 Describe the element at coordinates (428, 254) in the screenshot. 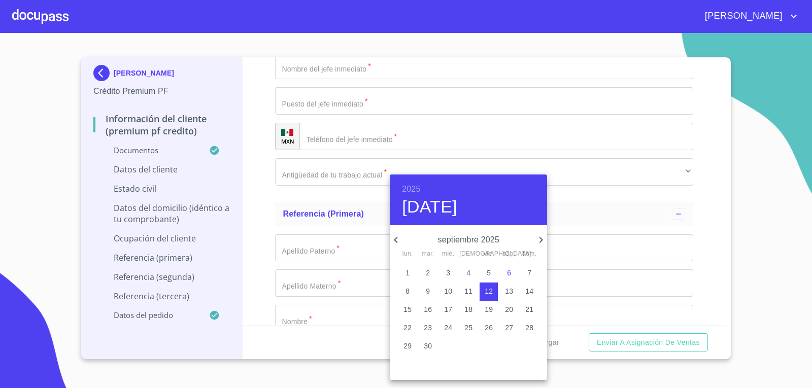

I see `span: mar.` at that location.